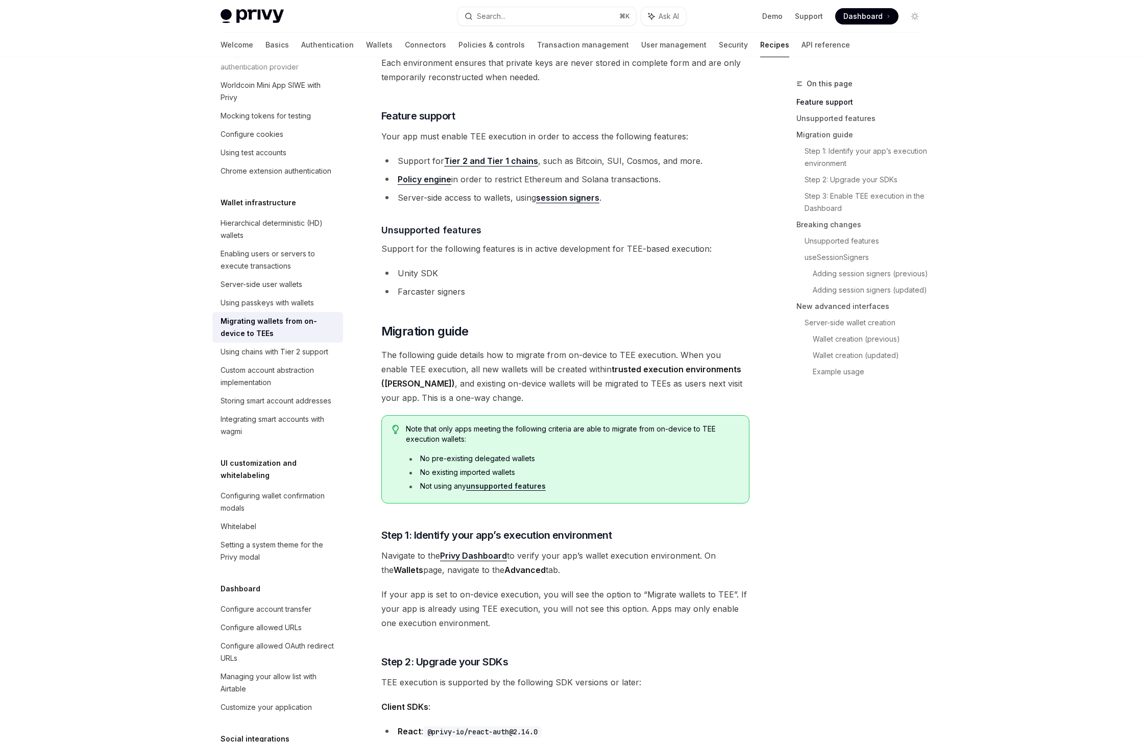 The height and width of the screenshot is (742, 1143). Describe the element at coordinates (241, 589) in the screenshot. I see `h5: Dashboard` at that location.